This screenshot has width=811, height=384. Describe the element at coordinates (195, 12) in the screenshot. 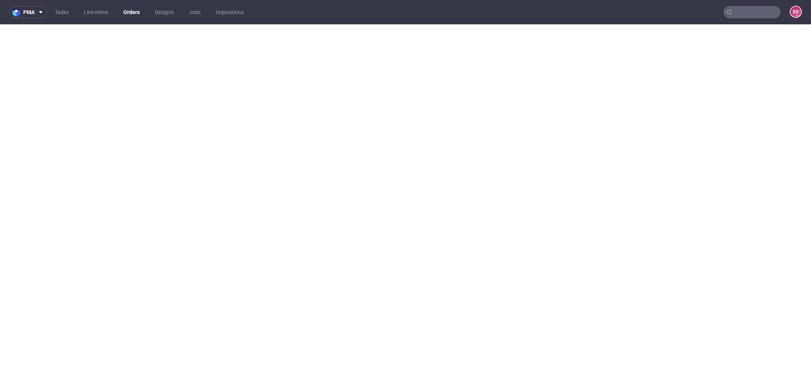

I see `a: Jobs` at that location.